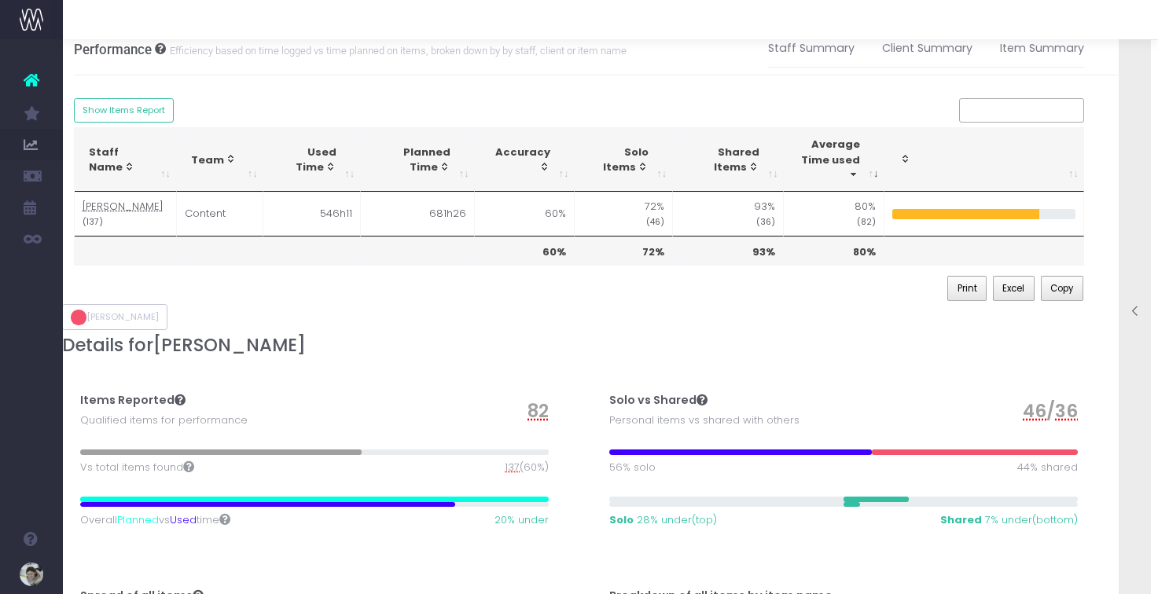  What do you see at coordinates (396, 50) in the screenshot?
I see `small: Efficiency based on time logged vs time planned on items, broken down by by staff, client or item...` at bounding box center [396, 50].